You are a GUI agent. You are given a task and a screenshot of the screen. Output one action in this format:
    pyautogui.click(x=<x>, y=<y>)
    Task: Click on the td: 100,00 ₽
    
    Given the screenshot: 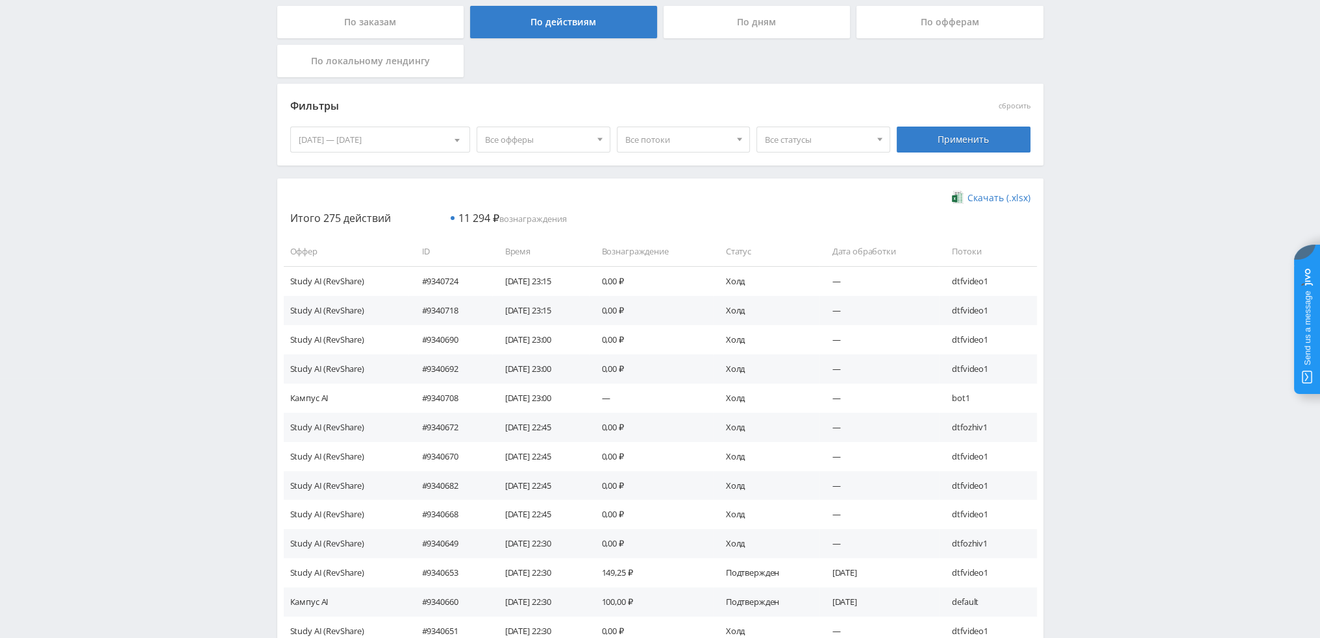 What is the action you would take?
    pyautogui.click(x=650, y=602)
    